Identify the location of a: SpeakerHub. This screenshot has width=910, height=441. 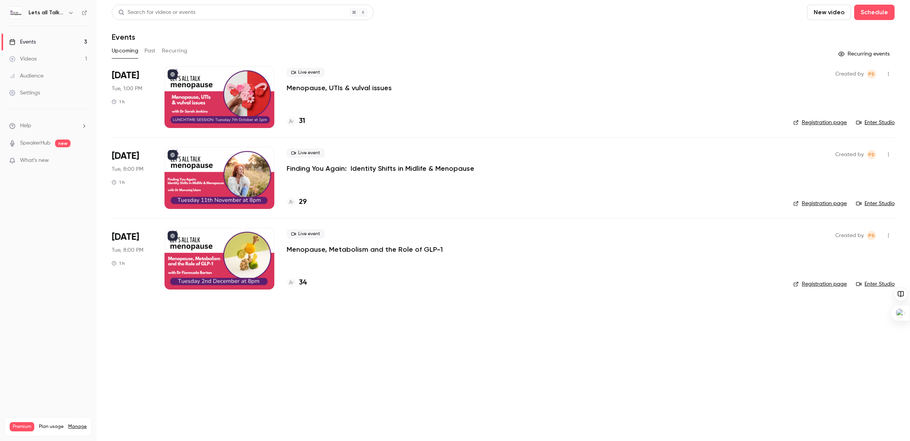
(35, 143).